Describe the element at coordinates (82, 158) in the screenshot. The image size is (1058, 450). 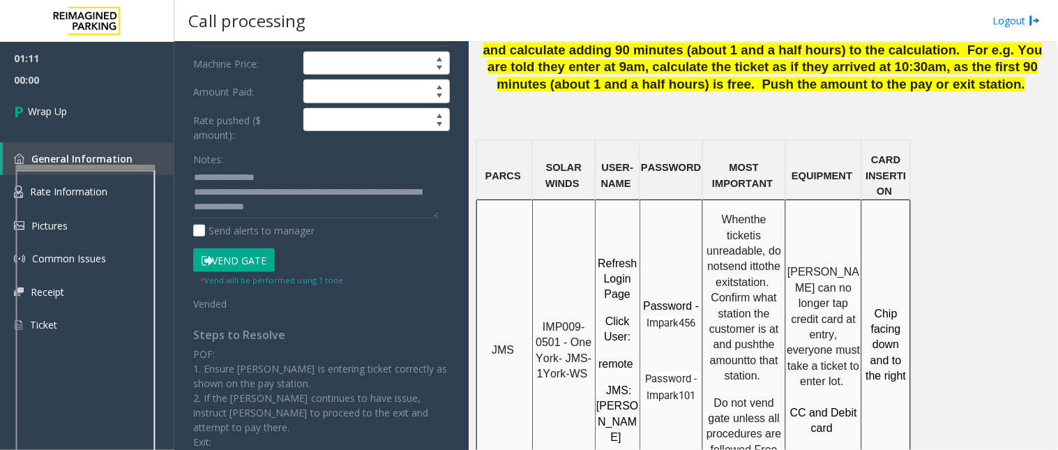
I see `span: General Information` at that location.